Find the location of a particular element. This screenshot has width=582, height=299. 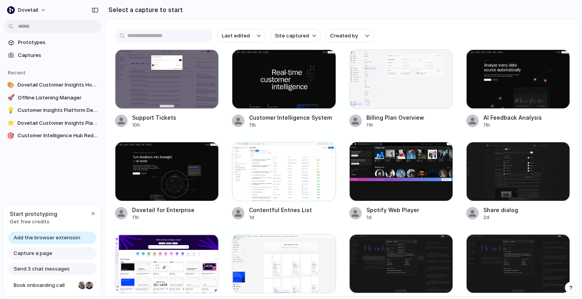

div: 2d is located at coordinates (500, 217).